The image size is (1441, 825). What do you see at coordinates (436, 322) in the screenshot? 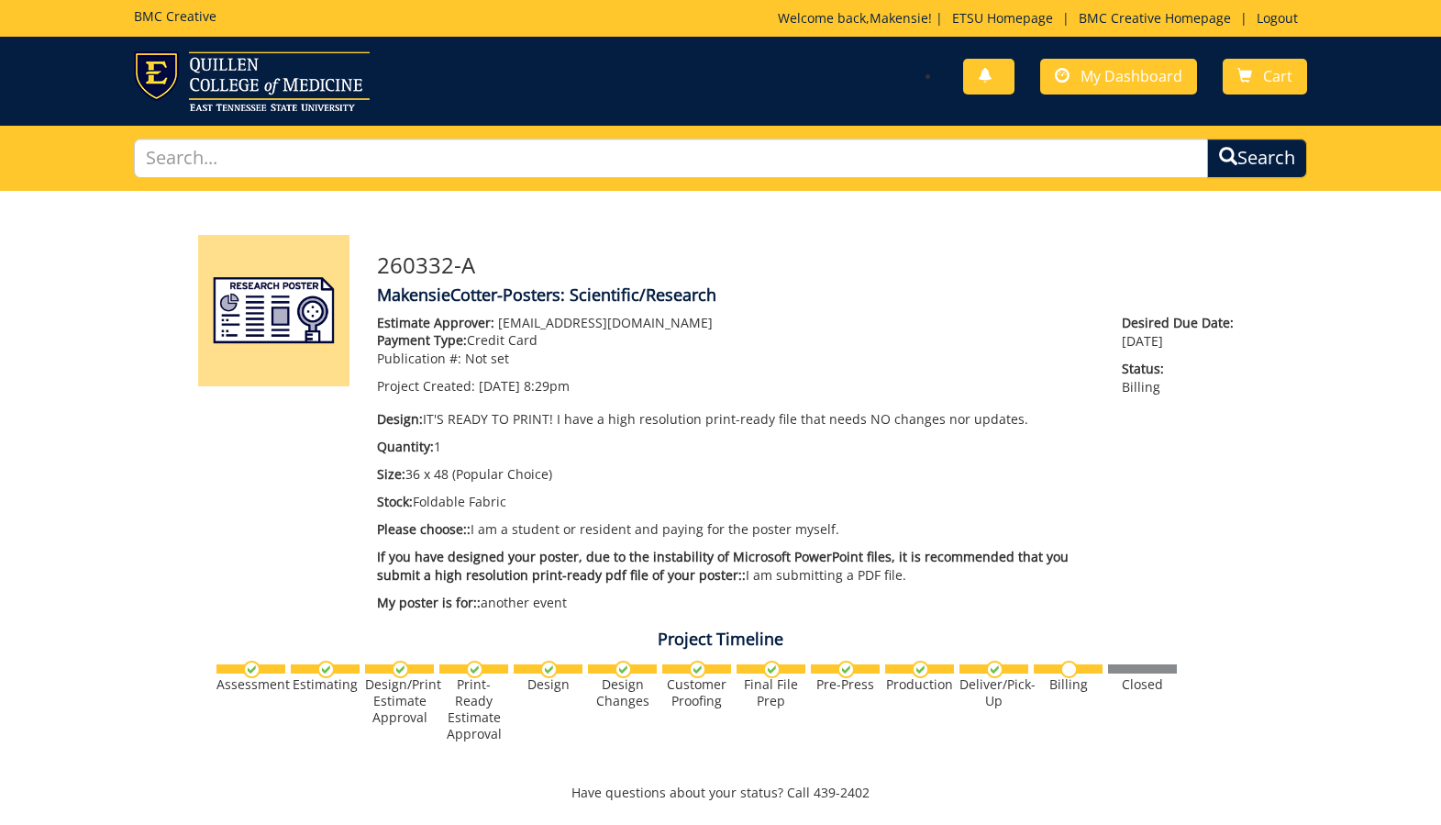
I see `span: Estimate Approver:` at bounding box center [436, 322].